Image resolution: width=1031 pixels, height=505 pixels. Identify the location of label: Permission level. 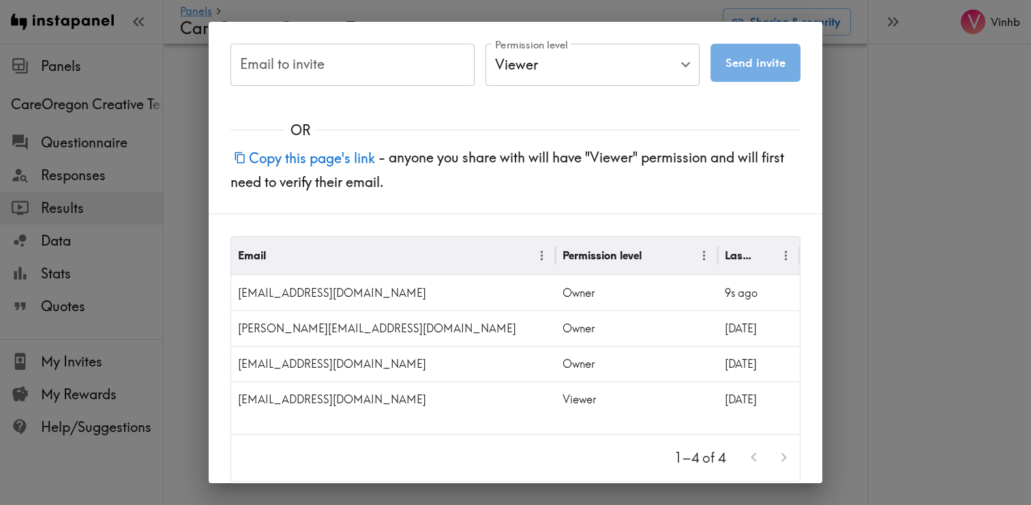
(531, 45).